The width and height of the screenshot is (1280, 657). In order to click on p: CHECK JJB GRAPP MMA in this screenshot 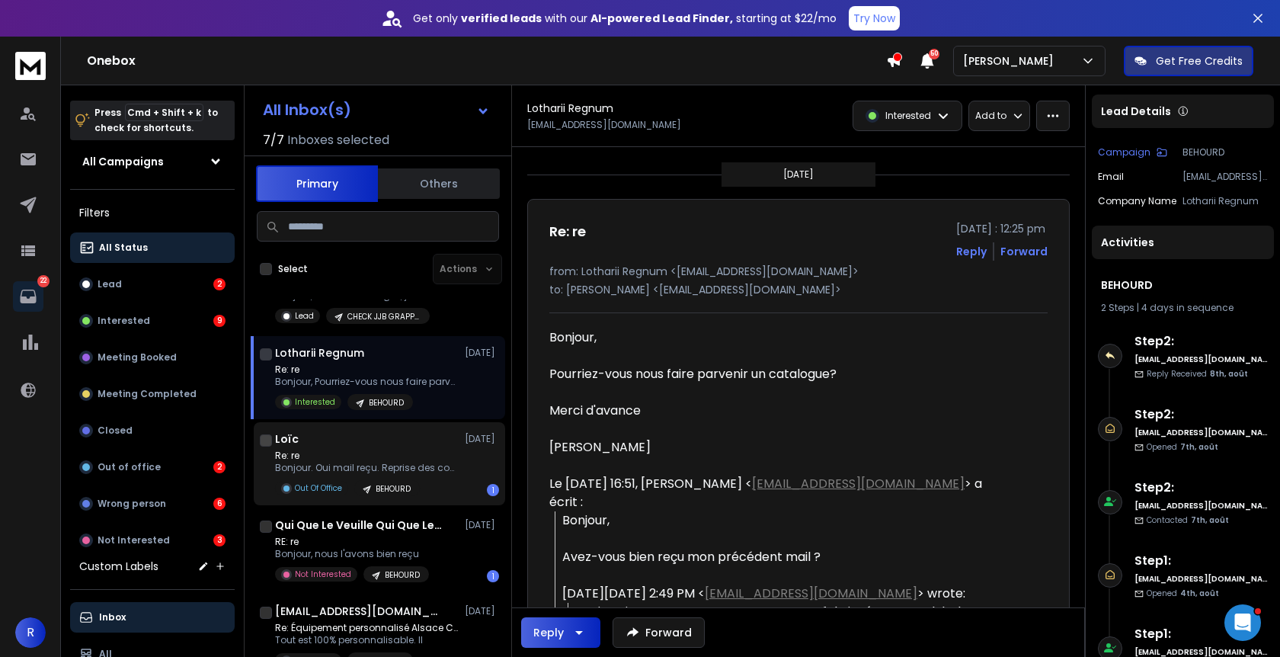, I will do `click(384, 316)`.